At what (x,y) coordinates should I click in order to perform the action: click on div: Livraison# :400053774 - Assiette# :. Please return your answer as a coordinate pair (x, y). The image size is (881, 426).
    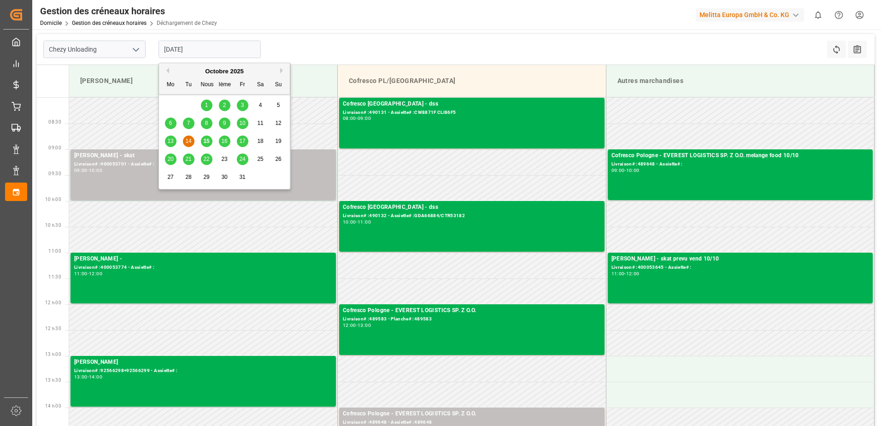
    Looking at the image, I should click on (203, 267).